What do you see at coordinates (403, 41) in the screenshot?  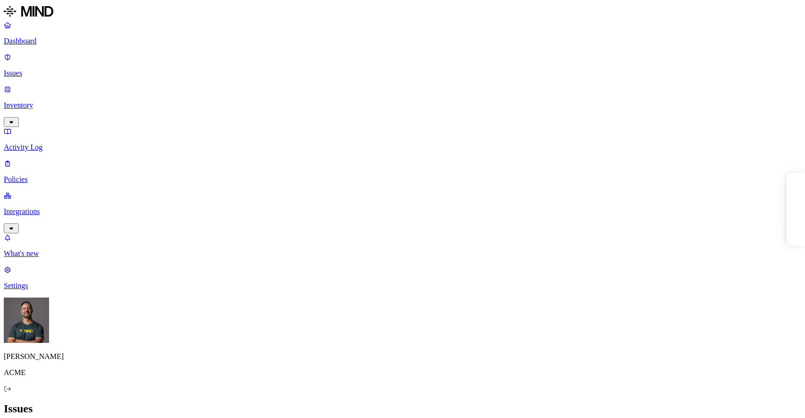 I see `p: Dashboard` at bounding box center [403, 41].